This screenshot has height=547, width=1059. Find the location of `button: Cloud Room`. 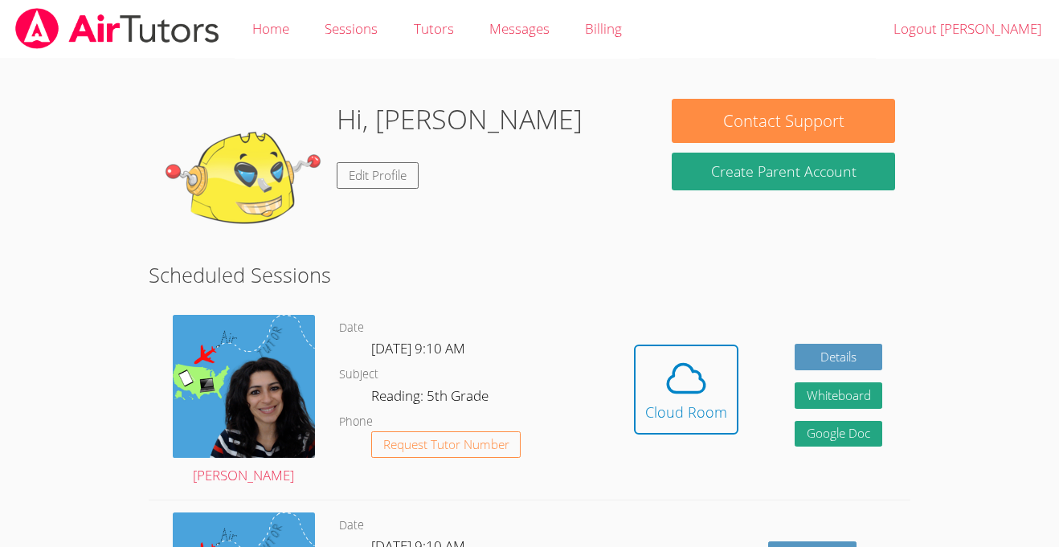

button: Cloud Room is located at coordinates (686, 390).